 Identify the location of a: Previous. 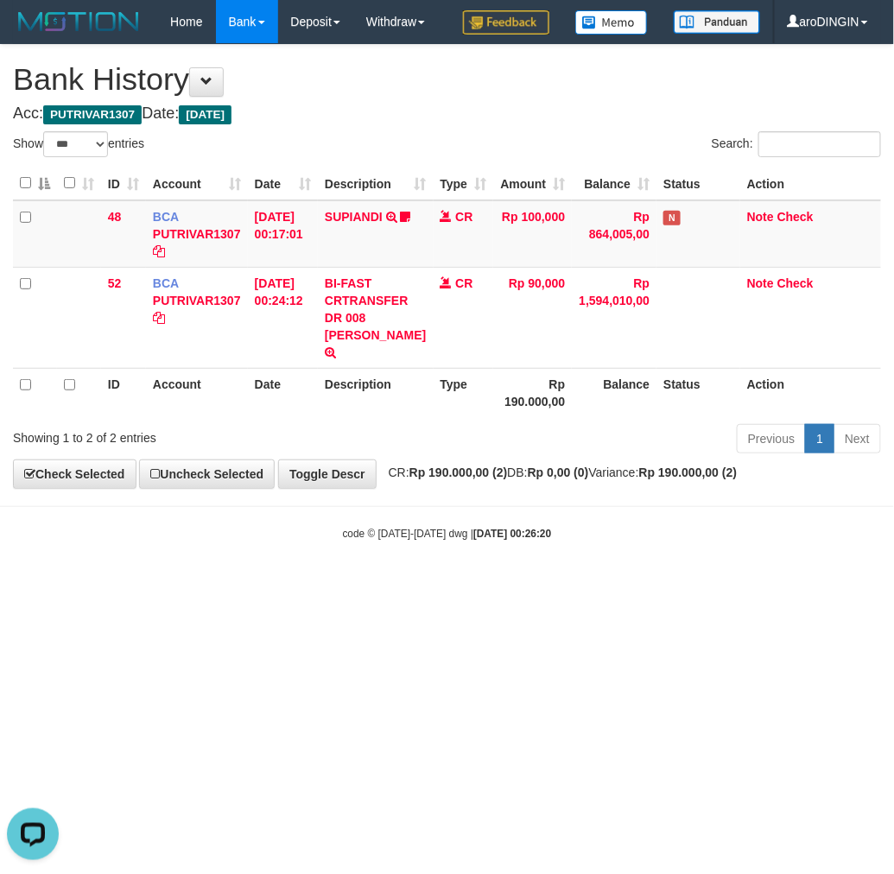
(771, 439).